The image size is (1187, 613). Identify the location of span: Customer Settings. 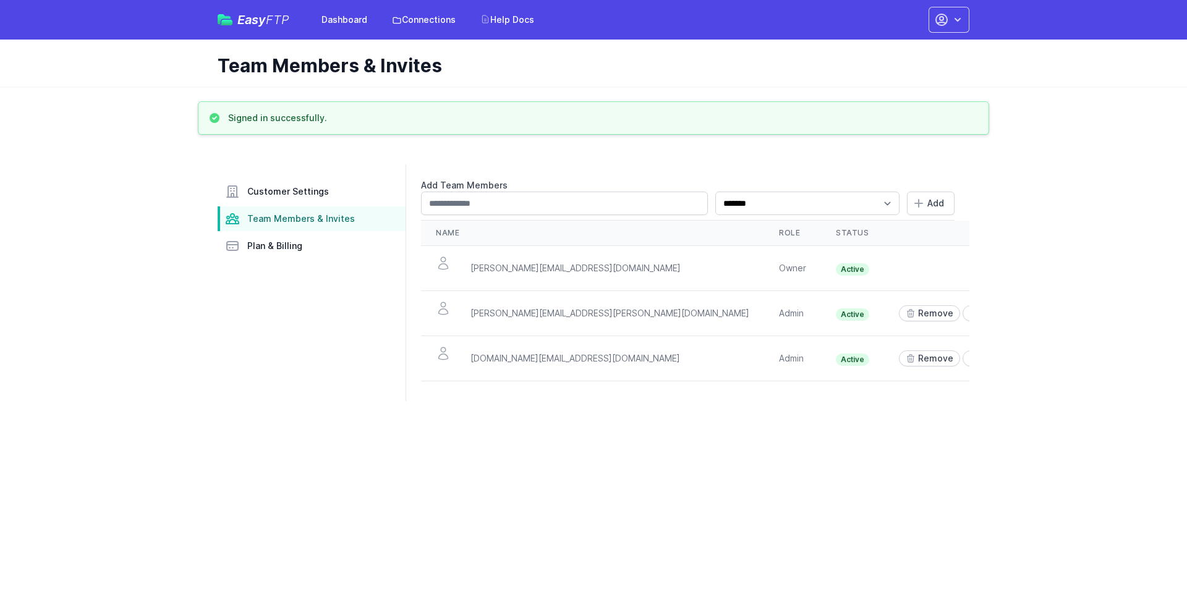
(288, 192).